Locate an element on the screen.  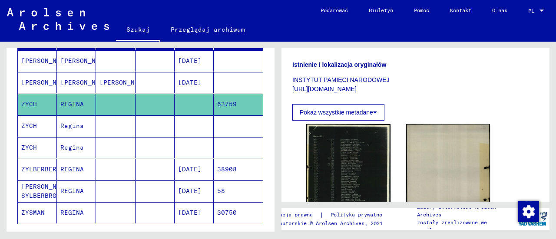
font: PL is located at coordinates (531, 10).